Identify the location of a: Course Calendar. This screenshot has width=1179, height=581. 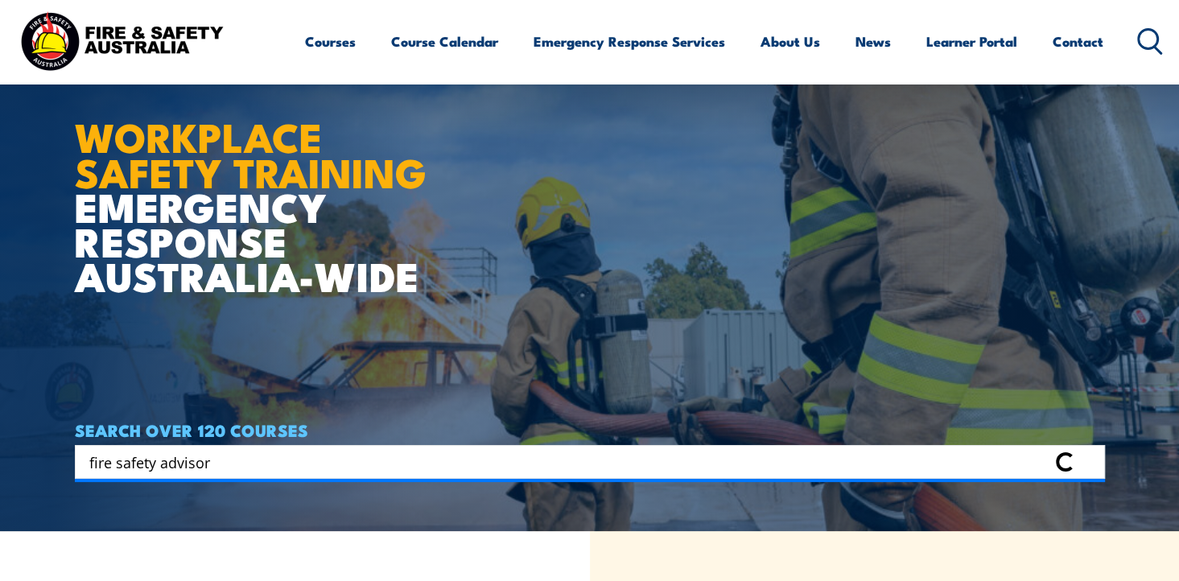
(444, 41).